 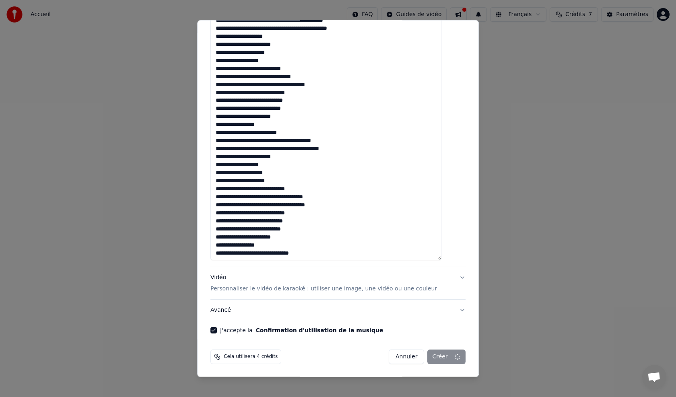 I want to click on button: J'accepte la, so click(x=320, y=331).